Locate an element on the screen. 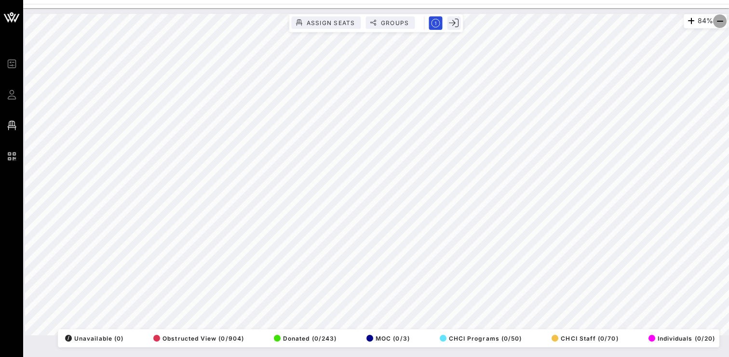  button: CHCI Staff (0/70) is located at coordinates (584, 339).